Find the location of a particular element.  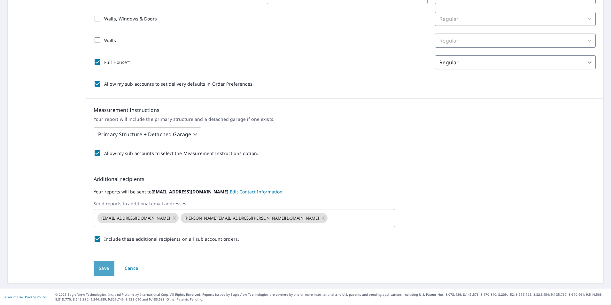

p: © 2025 Eagle View Technologies, Inc. and Pictometry International Corp. All Rights Reserved. Repo... is located at coordinates (332, 297).